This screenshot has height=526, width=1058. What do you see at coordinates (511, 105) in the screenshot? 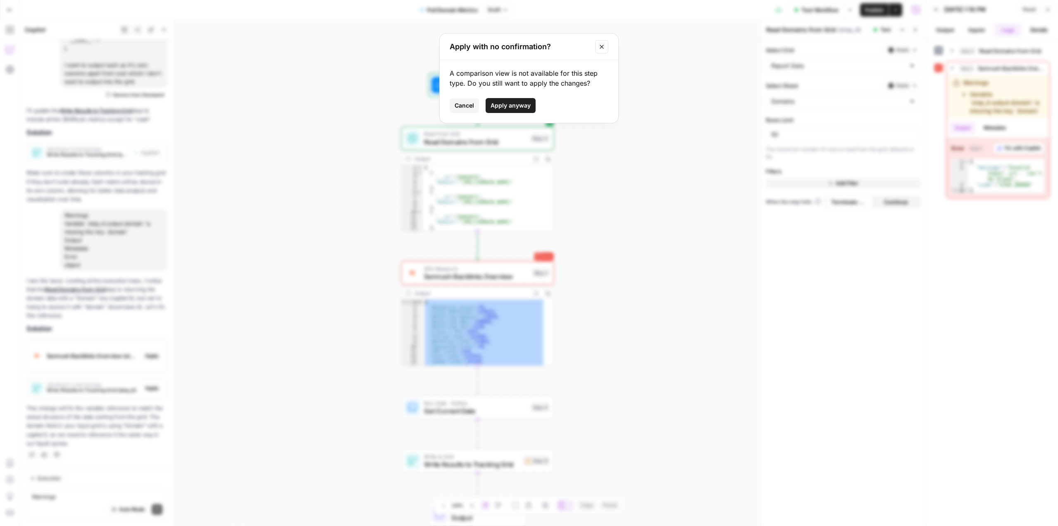
I see `span: Apply anyway` at bounding box center [511, 105].